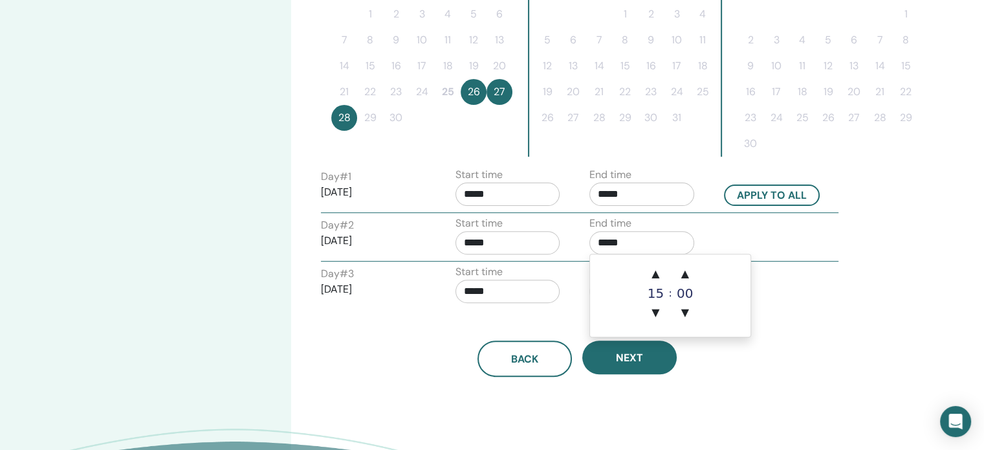 This screenshot has height=450, width=984. Describe the element at coordinates (337, 274) in the screenshot. I see `label: Day # 3` at that location.